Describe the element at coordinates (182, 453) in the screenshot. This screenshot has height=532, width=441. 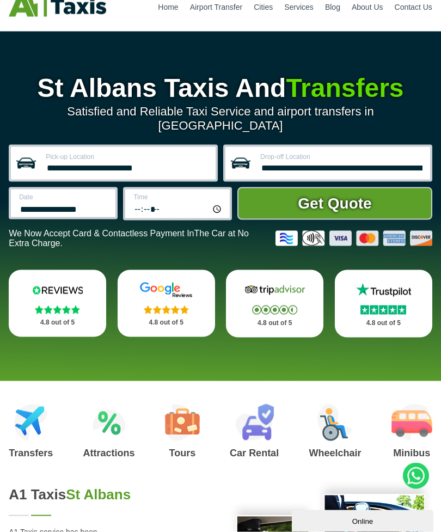
I see `h3: Tours` at that location.